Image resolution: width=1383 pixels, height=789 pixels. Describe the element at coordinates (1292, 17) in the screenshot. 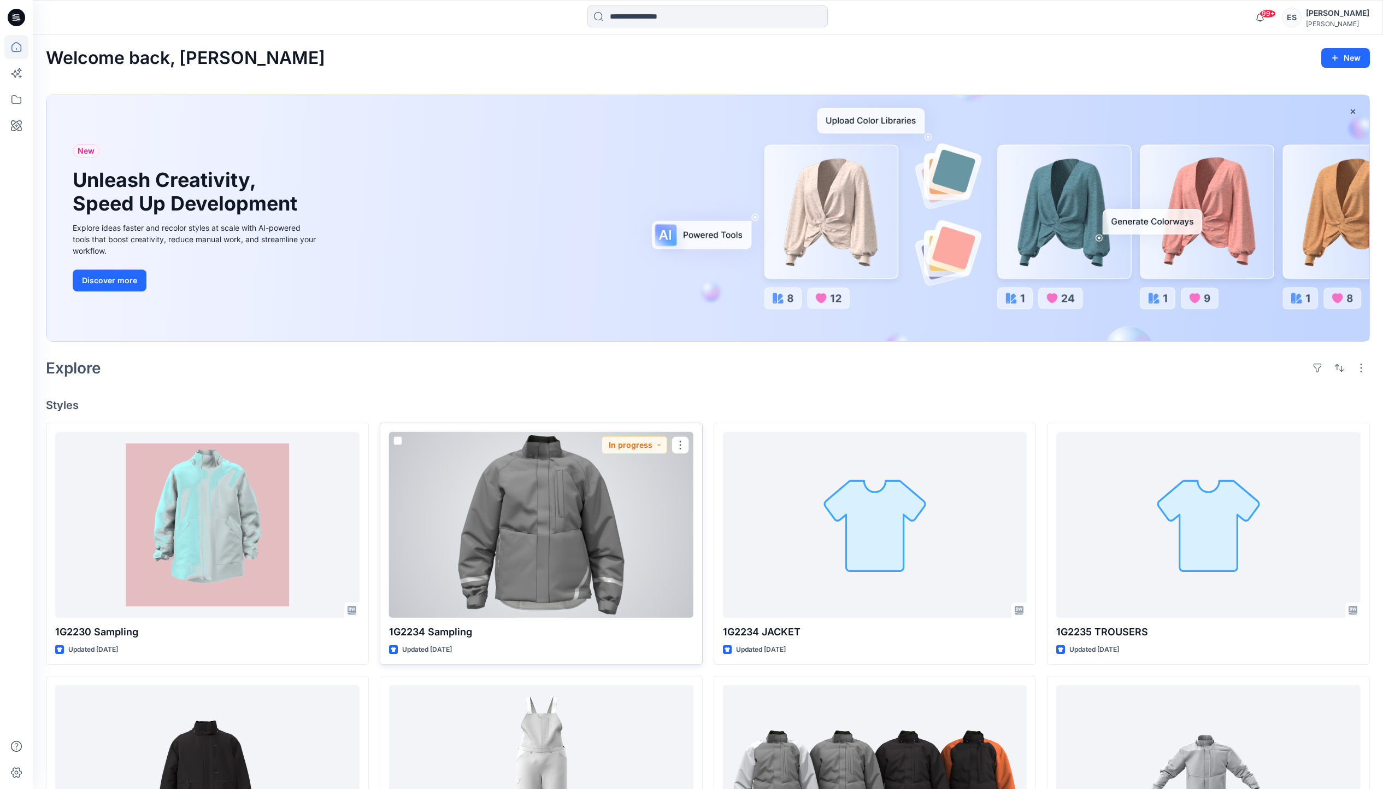

I see `div: ES` at that location.